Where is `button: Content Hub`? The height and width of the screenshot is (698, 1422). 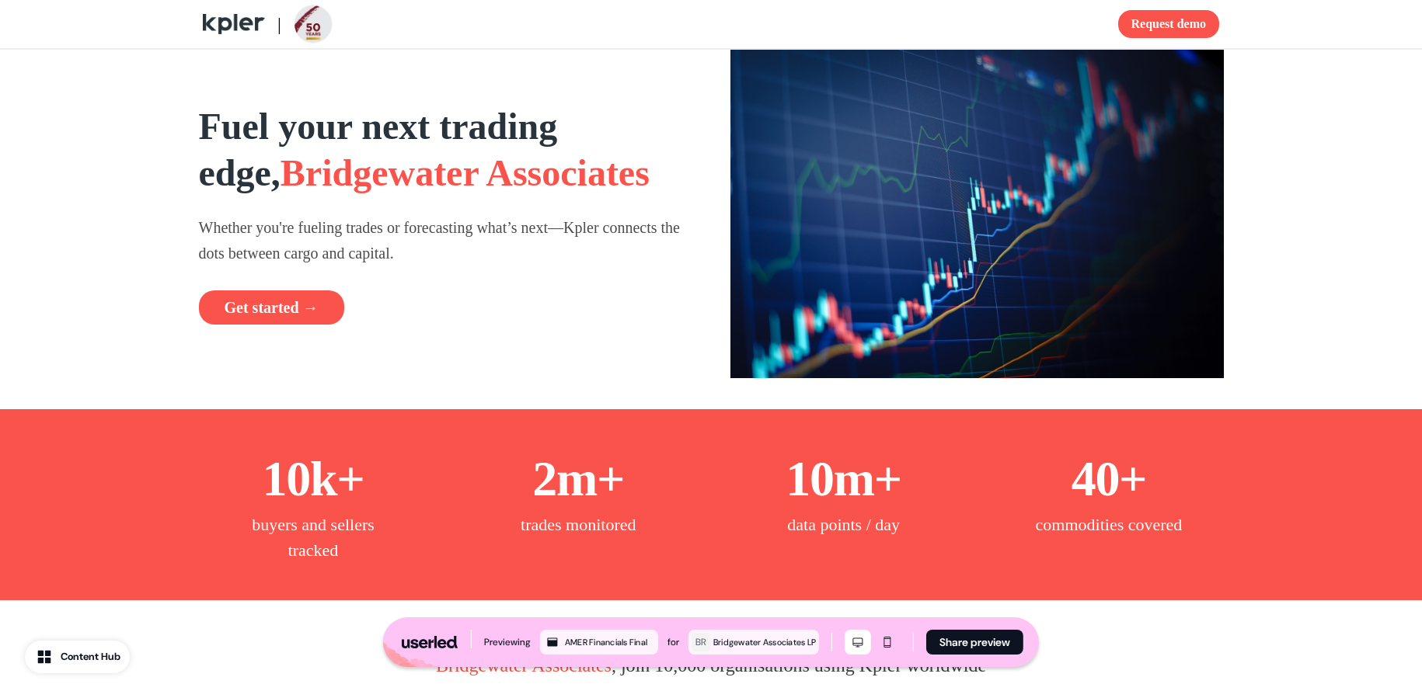
button: Content Hub is located at coordinates (77, 657).